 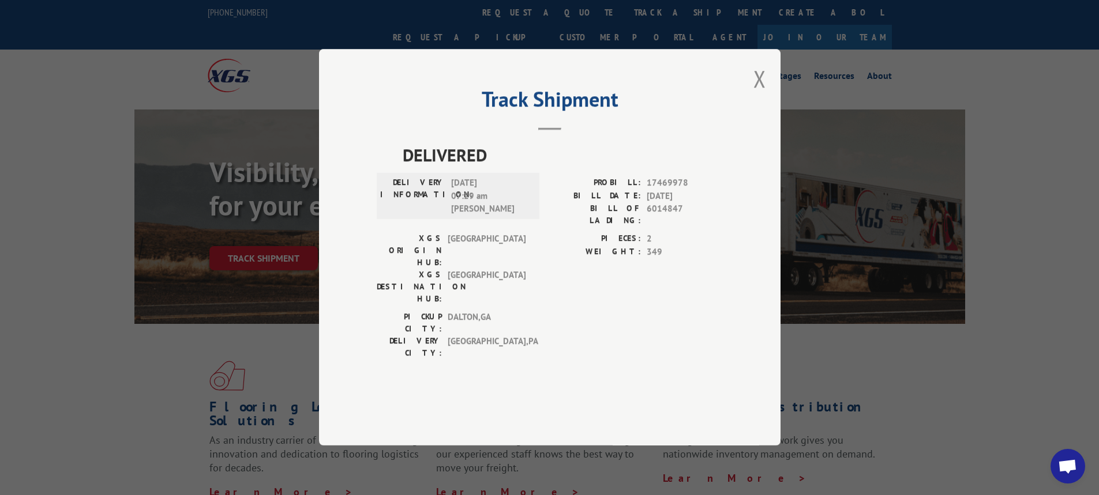 I want to click on button: Close modal, so click(x=760, y=78).